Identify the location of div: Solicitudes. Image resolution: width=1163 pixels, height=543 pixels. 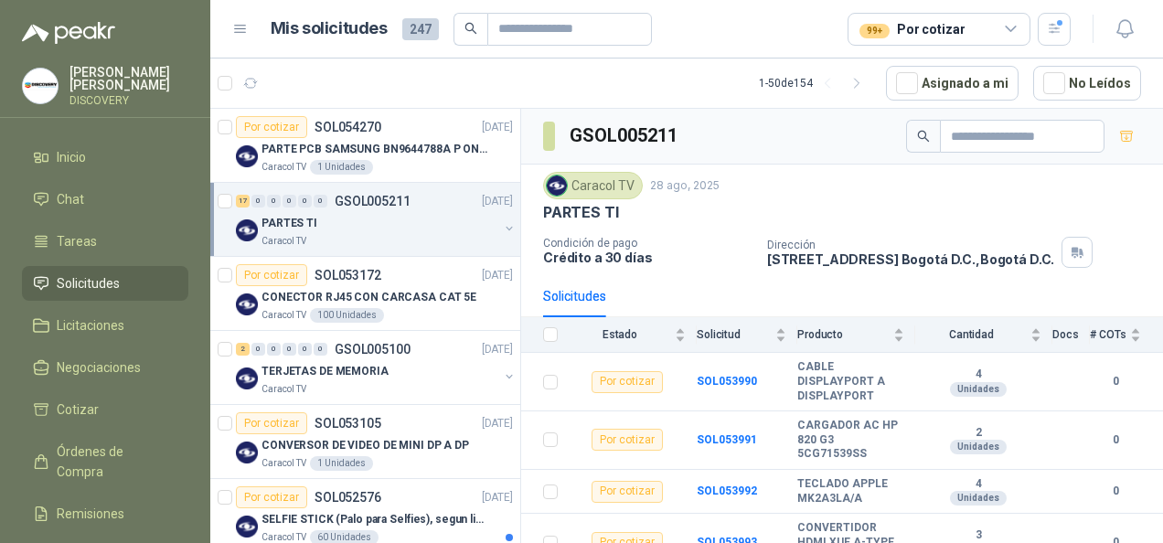
(574, 296).